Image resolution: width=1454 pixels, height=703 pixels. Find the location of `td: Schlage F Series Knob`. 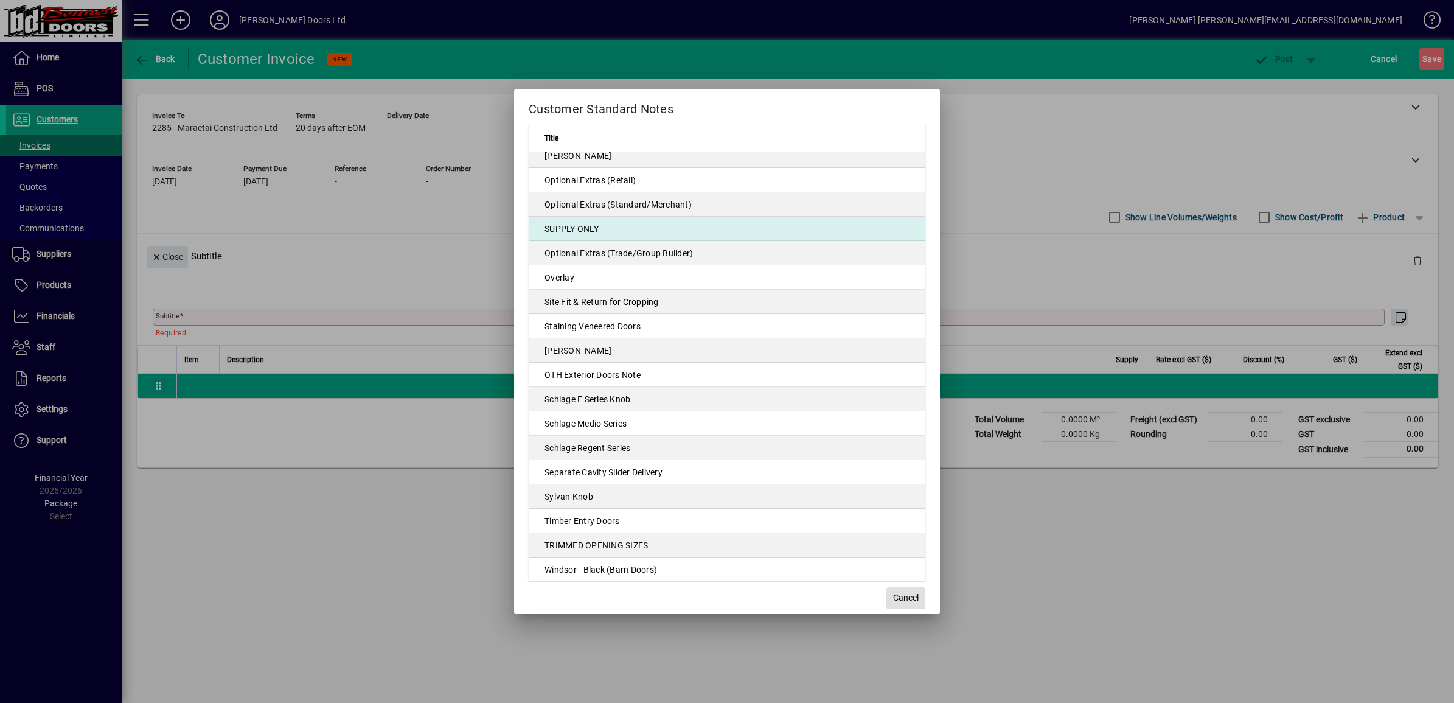

td: Schlage F Series Knob is located at coordinates (727, 399).